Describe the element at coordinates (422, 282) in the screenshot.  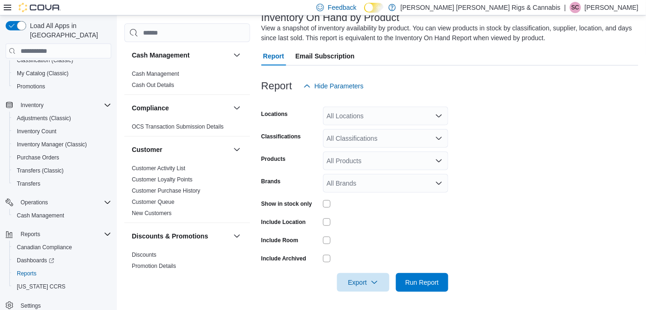
I see `button: Run Report` at that location.